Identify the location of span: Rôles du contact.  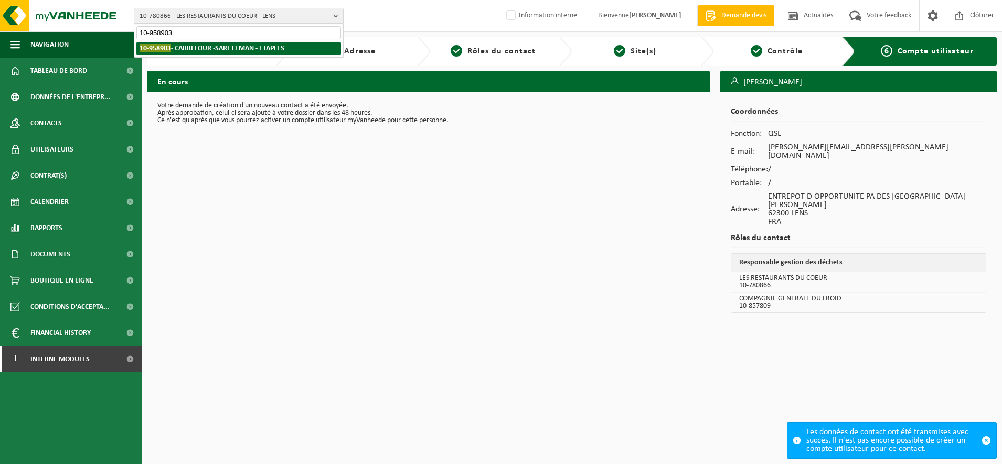
(501, 51).